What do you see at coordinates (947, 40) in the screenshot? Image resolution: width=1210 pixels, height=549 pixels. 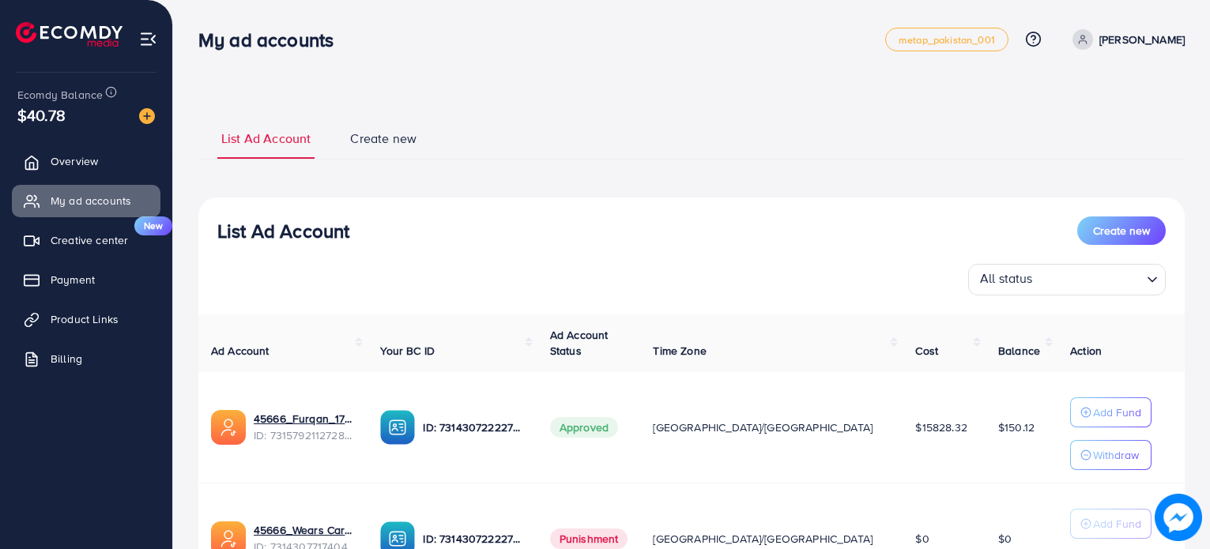 I see `a: metap_pakistan_001` at bounding box center [947, 40].